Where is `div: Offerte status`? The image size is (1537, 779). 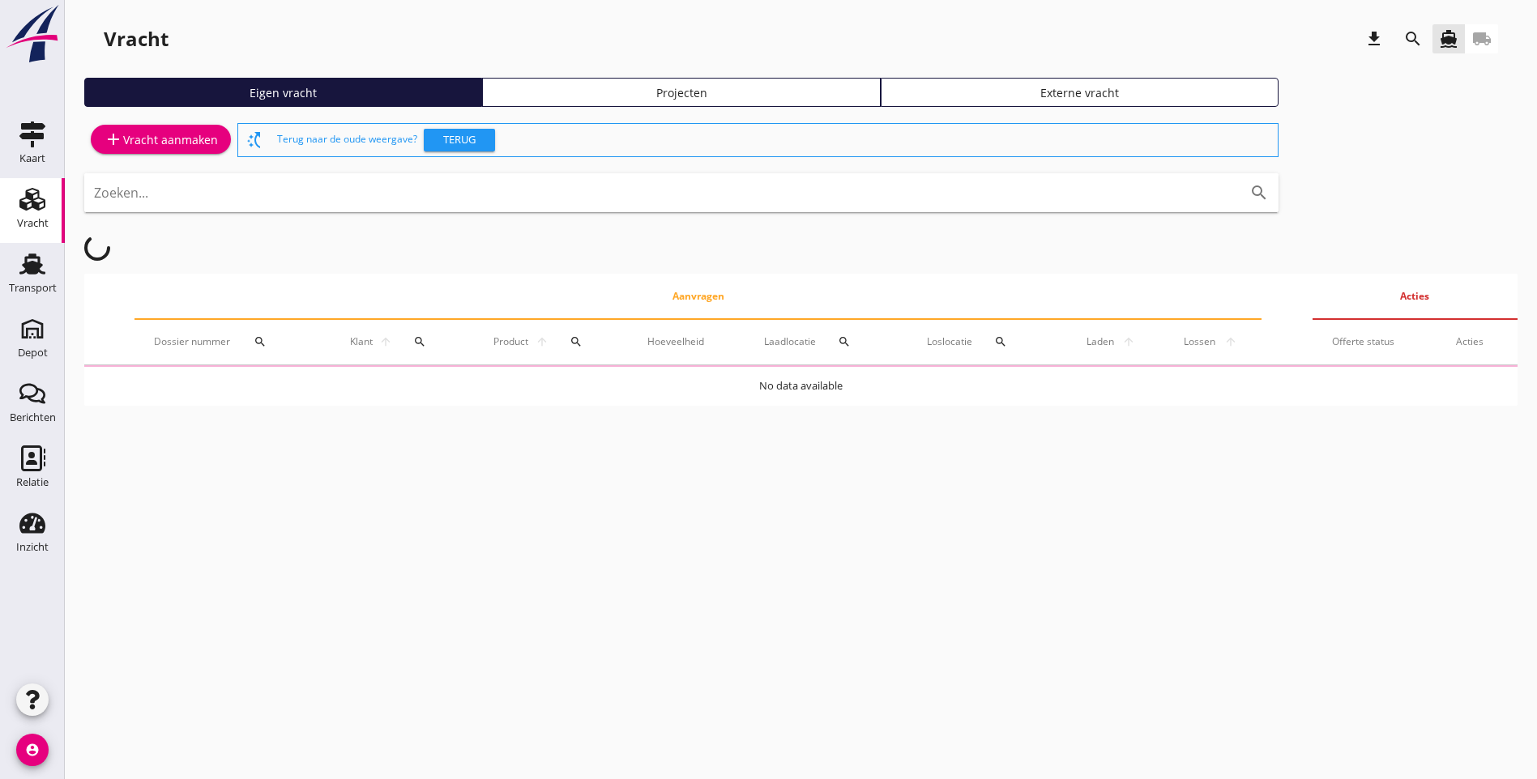 div: Offerte status is located at coordinates (1374, 342).